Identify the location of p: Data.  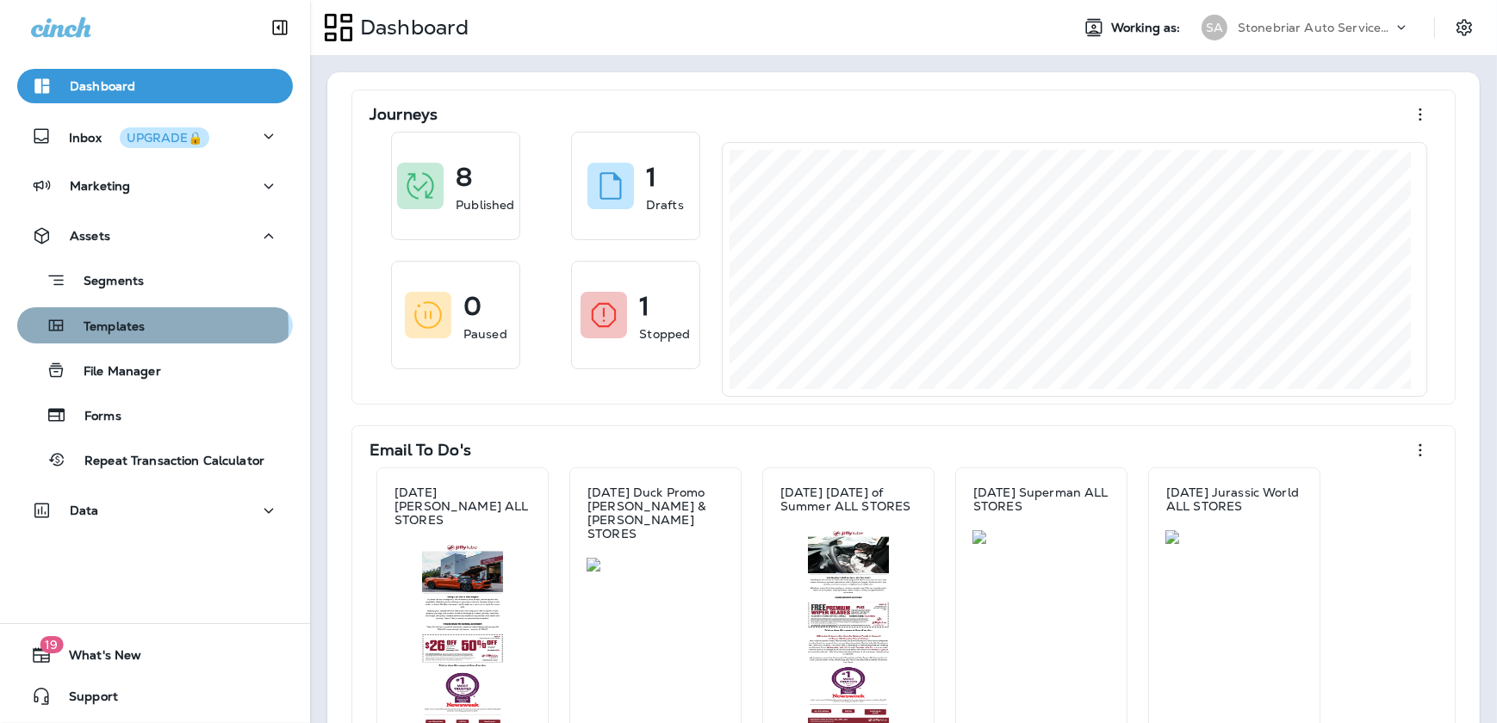
(84, 511).